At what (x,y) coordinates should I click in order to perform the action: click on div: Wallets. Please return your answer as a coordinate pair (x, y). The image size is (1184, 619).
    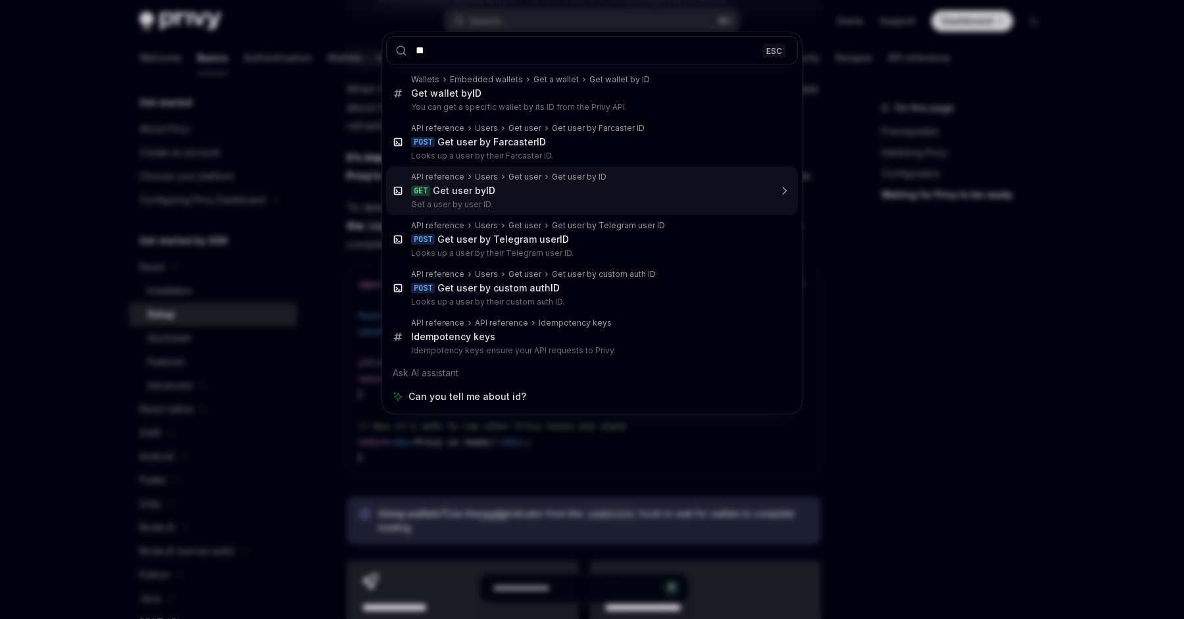
    Looking at the image, I should click on (425, 80).